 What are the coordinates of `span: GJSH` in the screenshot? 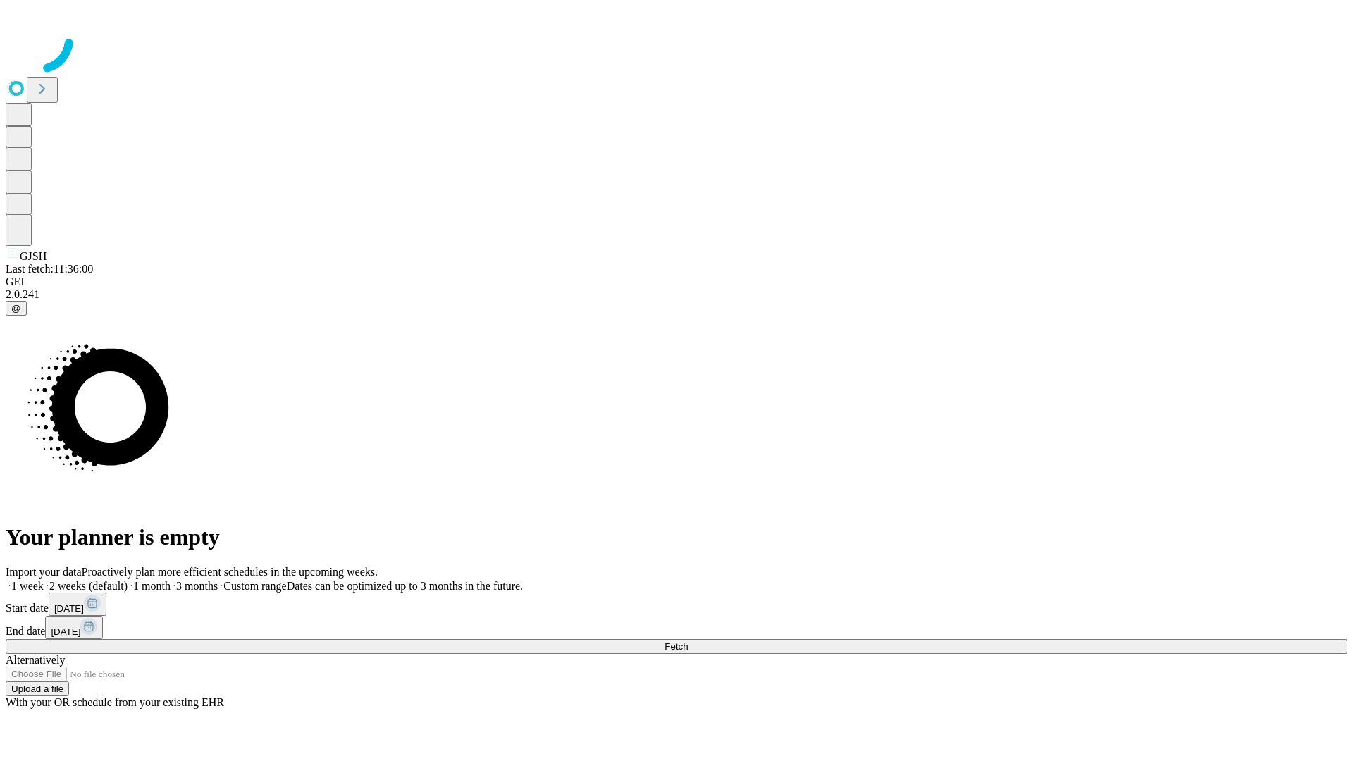 It's located at (33, 256).